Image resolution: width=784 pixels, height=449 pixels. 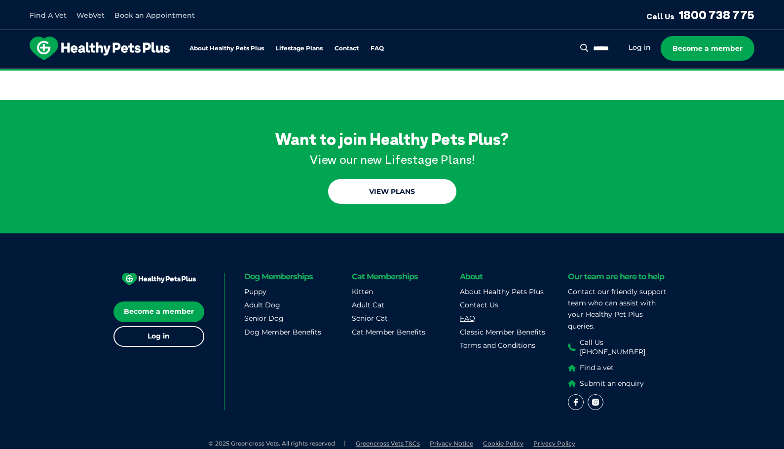 I want to click on a: Senior Cat, so click(x=370, y=318).